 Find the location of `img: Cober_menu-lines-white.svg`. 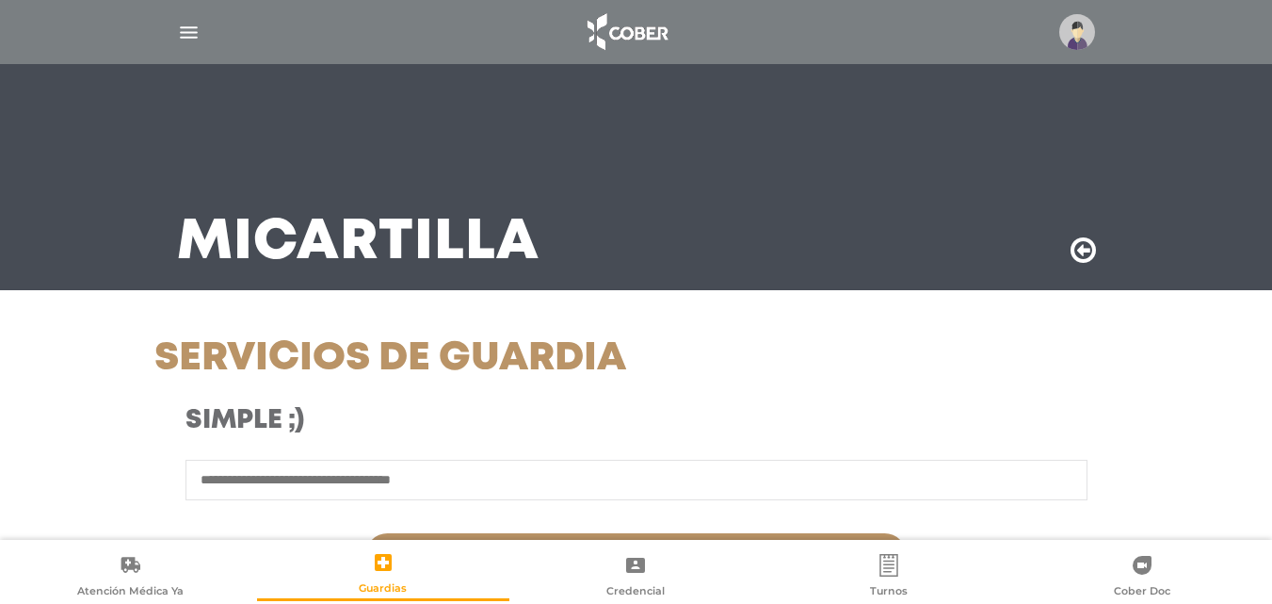

img: Cober_menu-lines-white.svg is located at coordinates (188, 32).